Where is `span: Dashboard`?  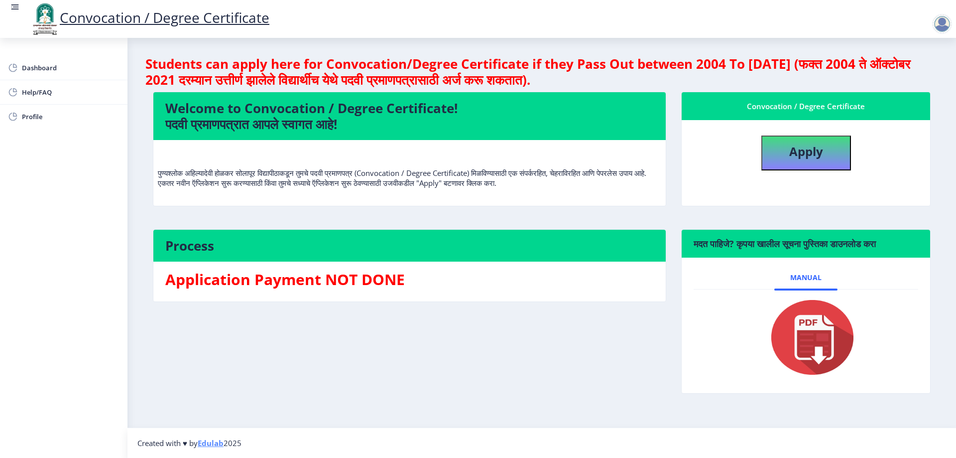 span: Dashboard is located at coordinates (71, 68).